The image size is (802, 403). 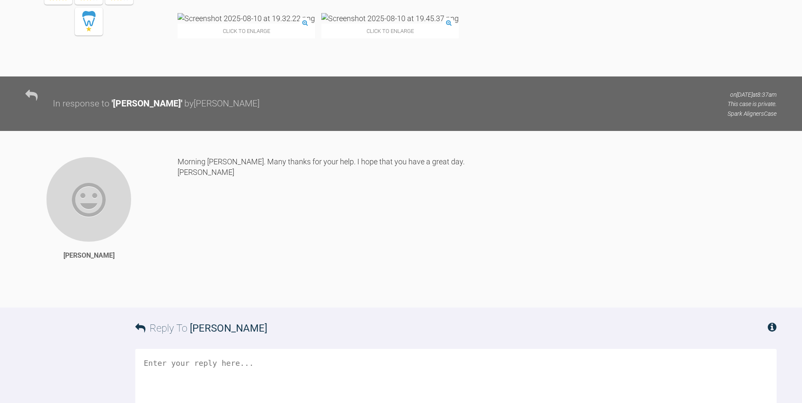 I want to click on p: This case is private., so click(x=752, y=104).